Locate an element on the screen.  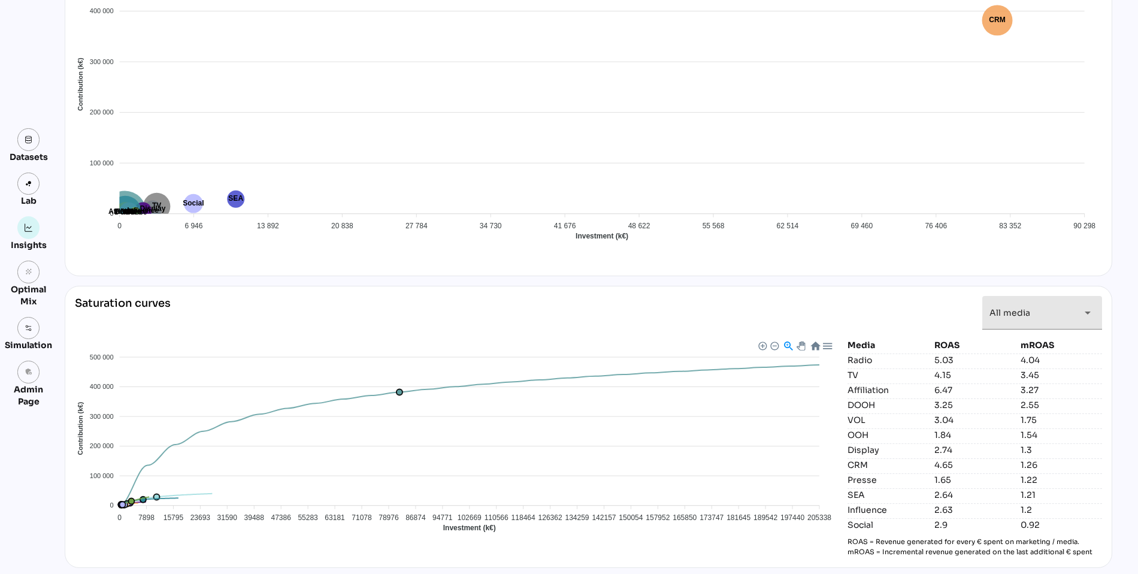
div: 5.03 is located at coordinates (975, 360).